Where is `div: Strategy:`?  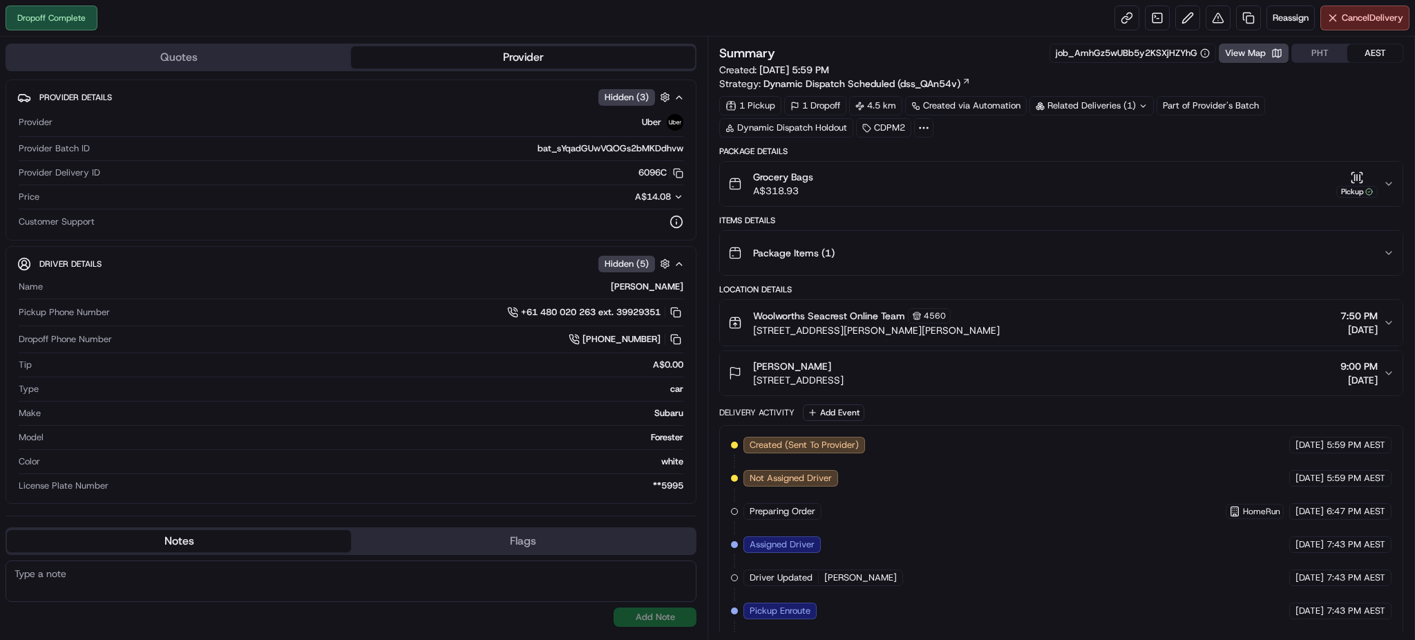 div: Strategy: is located at coordinates (845, 84).